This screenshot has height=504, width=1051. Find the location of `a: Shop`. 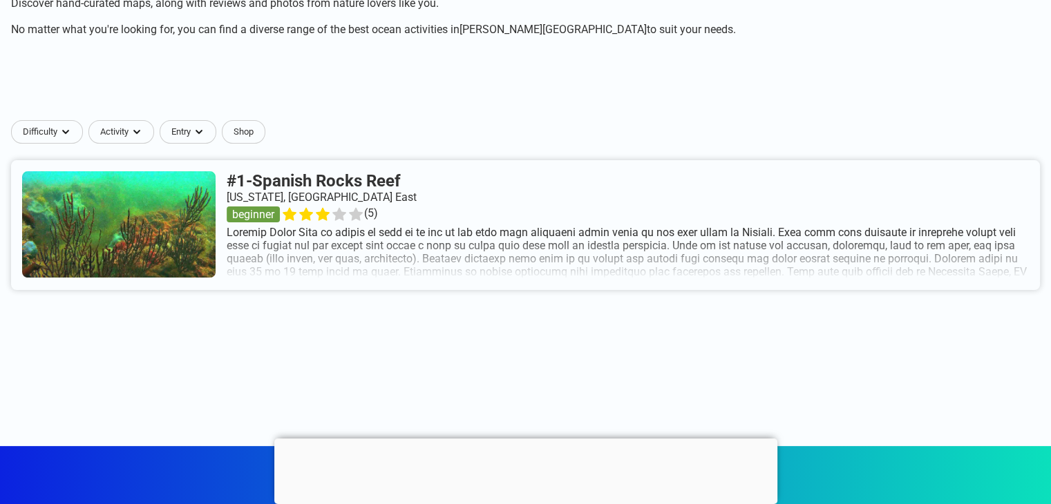

a: Shop is located at coordinates (243, 132).